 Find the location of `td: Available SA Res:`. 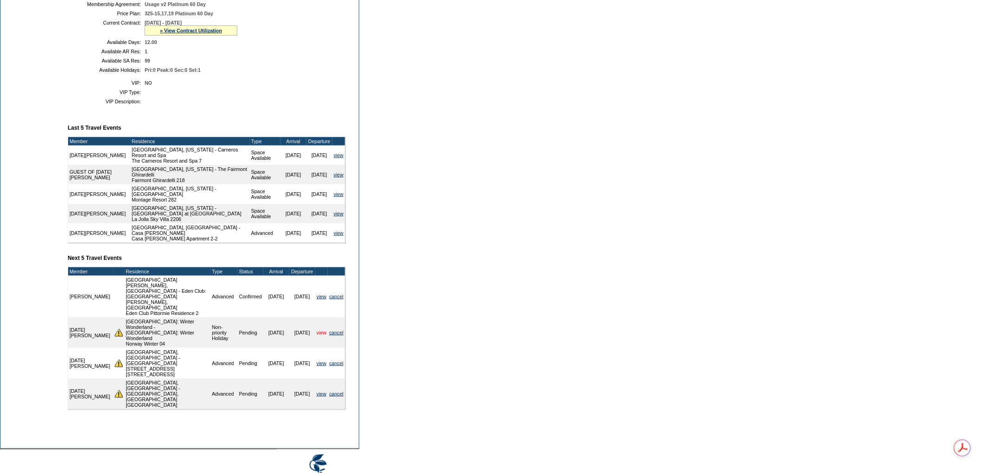

td: Available SA Res: is located at coordinates (106, 61).